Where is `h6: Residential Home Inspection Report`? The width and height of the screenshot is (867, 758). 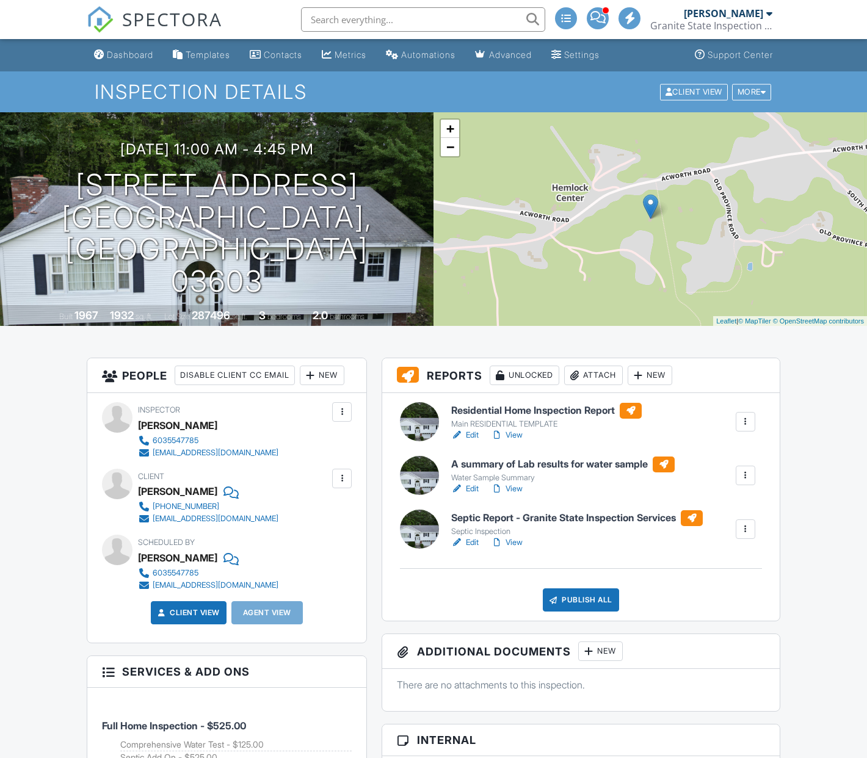
h6: Residential Home Inspection Report is located at coordinates (547, 411).